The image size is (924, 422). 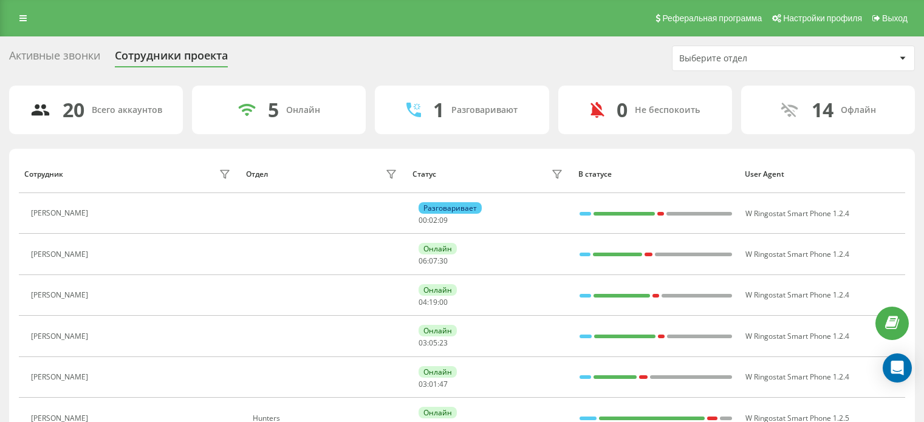 I want to click on div: Активные звонки, so click(x=55, y=58).